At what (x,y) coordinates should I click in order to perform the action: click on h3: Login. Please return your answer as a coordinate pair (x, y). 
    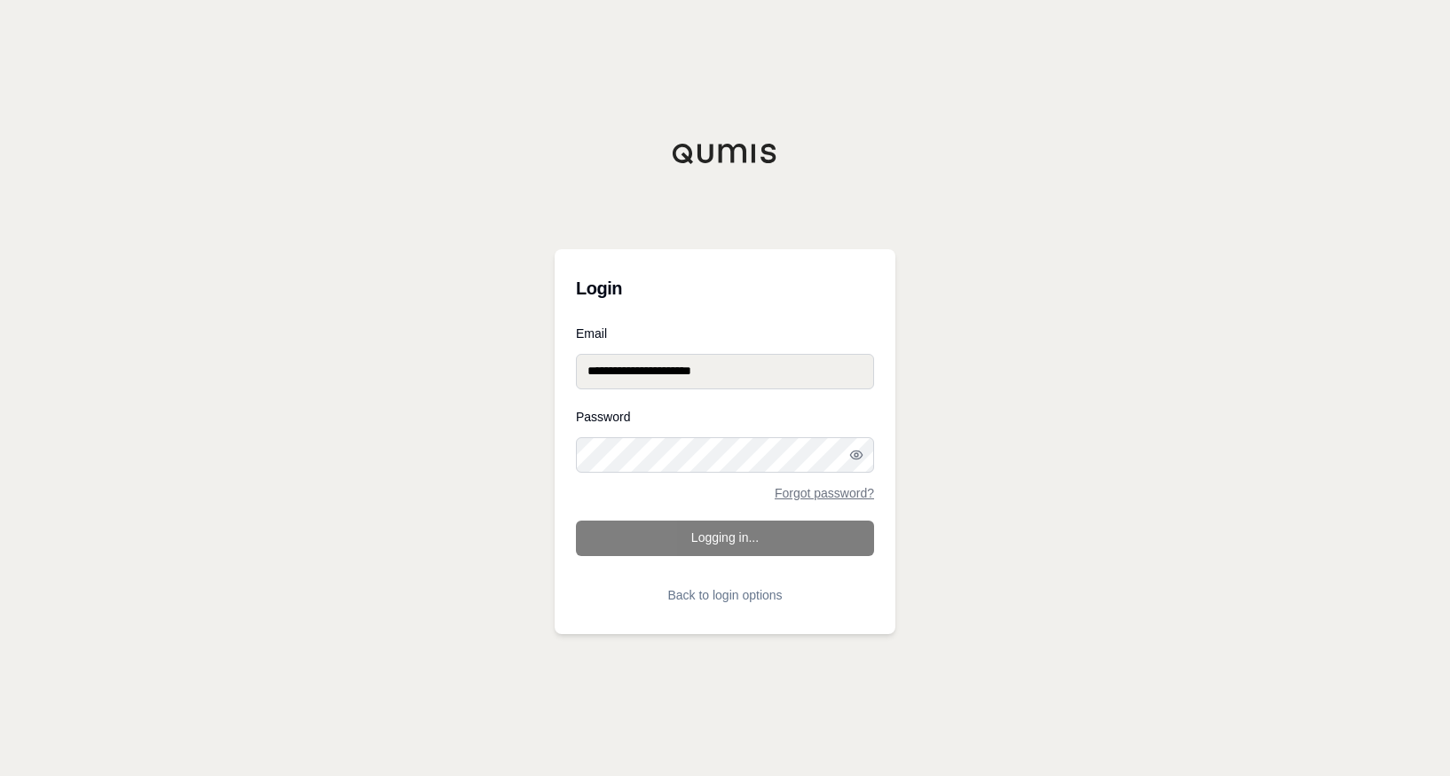
    Looking at the image, I should click on (725, 288).